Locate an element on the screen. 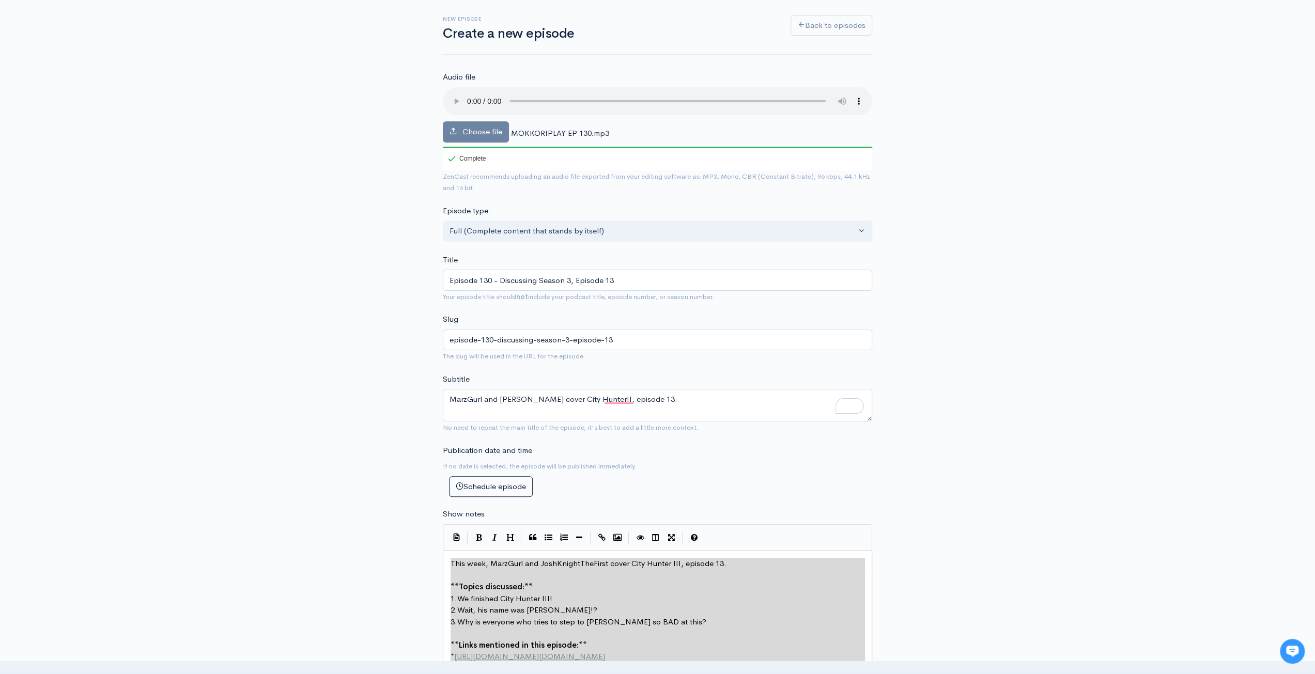 The image size is (1315, 674). button: Full (Complete content that stands by itself) is located at coordinates (657, 231).